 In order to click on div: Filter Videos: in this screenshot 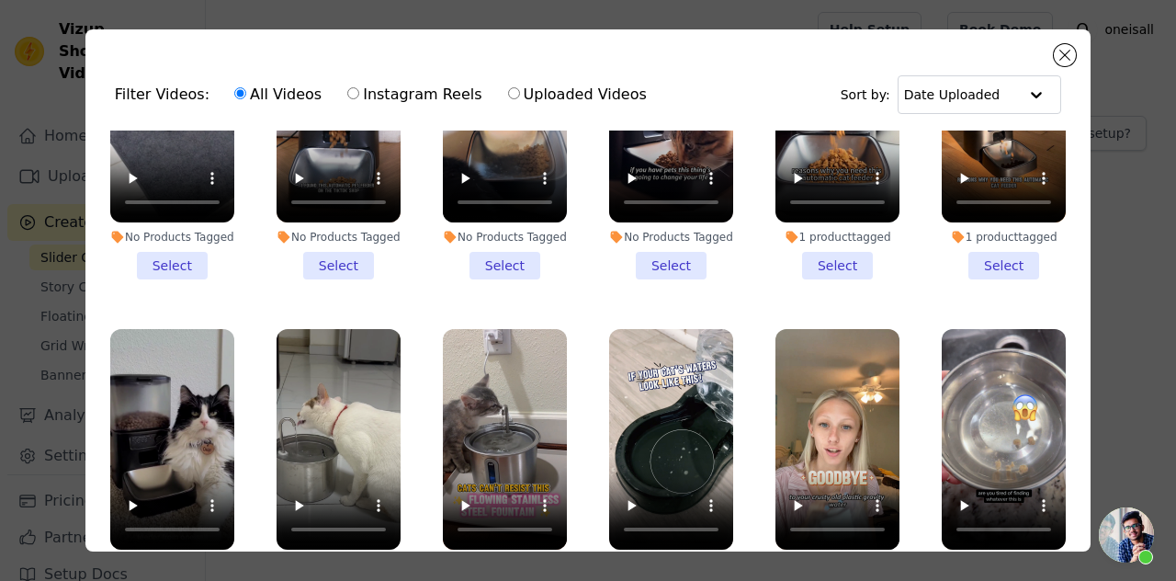, I will do `click(386, 95)`.